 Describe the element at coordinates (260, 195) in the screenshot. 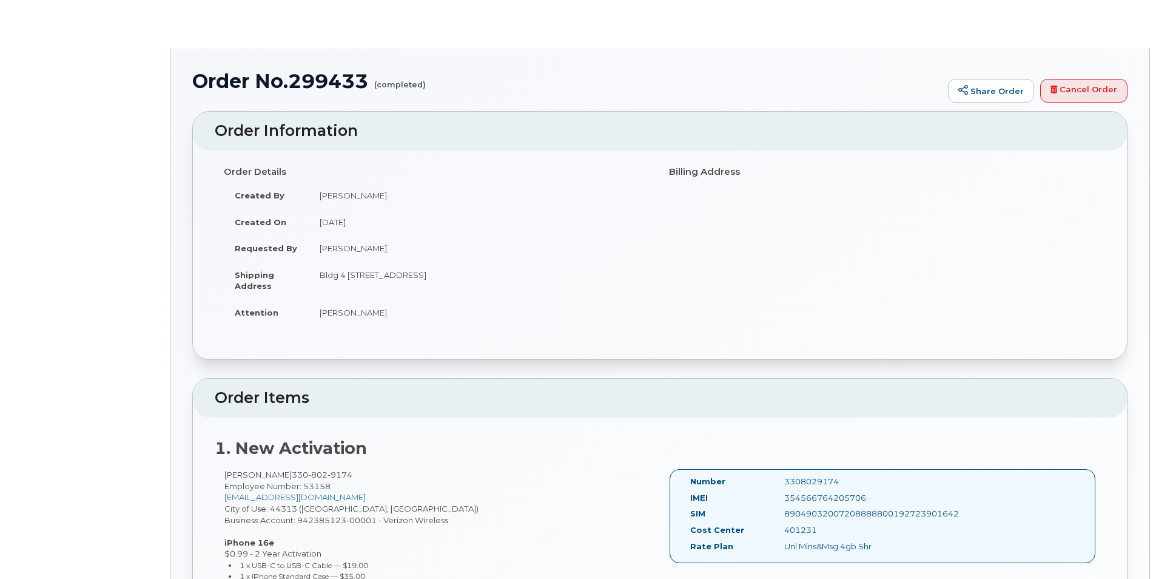

I see `strong: Created By` at that location.